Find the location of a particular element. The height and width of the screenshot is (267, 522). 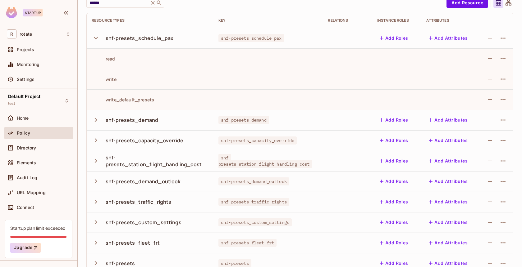

div: Startup plan limit exceeded is located at coordinates (38, 228).